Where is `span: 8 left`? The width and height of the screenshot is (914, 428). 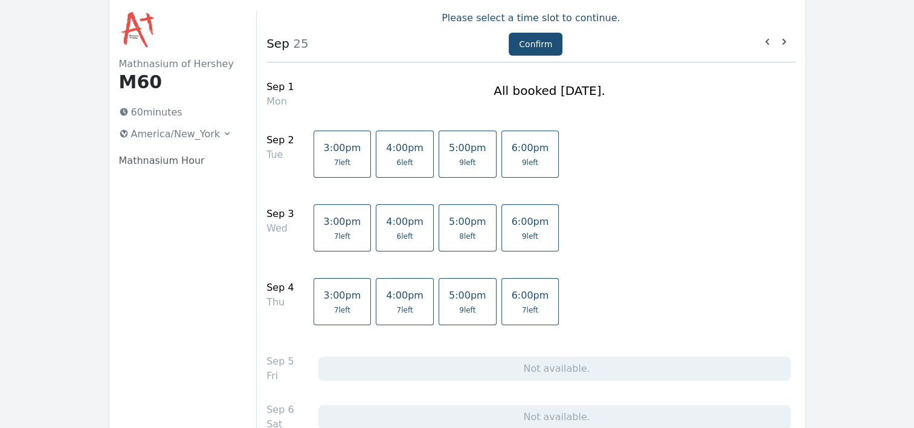
span: 8 left is located at coordinates (467, 236).